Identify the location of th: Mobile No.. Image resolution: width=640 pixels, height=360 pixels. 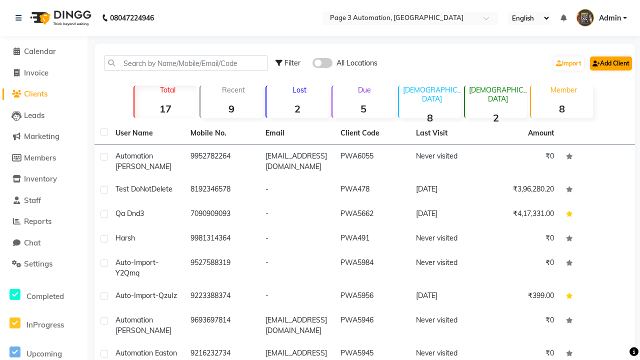
(222, 134).